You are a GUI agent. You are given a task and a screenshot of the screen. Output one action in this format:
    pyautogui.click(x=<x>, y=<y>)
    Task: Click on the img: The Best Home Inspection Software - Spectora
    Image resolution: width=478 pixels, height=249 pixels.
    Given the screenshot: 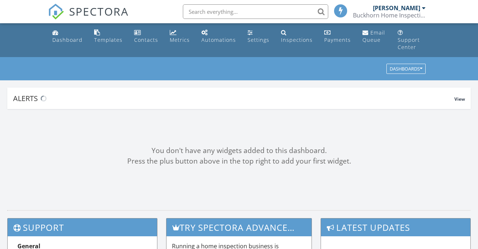 What is the action you would take?
    pyautogui.click(x=56, y=12)
    